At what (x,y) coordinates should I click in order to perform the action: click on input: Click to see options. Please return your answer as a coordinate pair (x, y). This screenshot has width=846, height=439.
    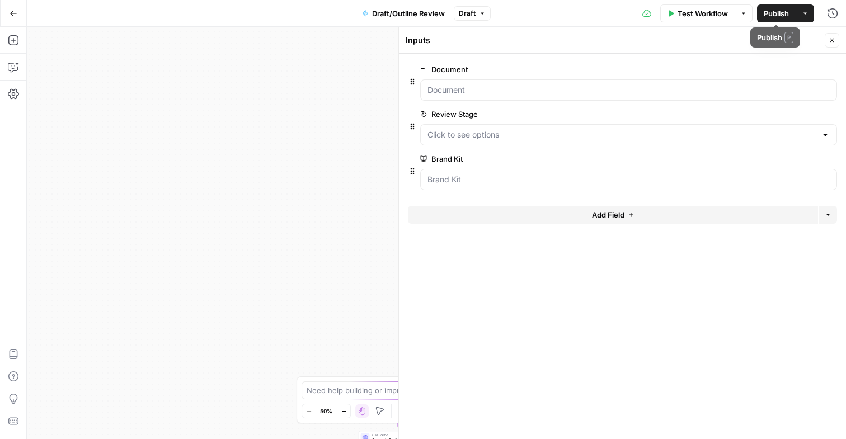
    Looking at the image, I should click on (622, 135).